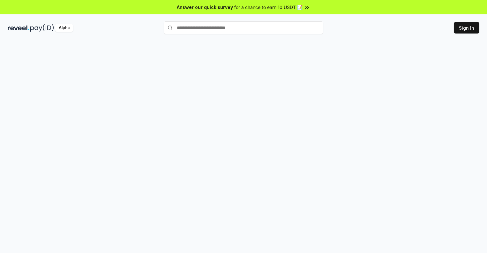 Image resolution: width=487 pixels, height=253 pixels. I want to click on button: Sign In, so click(467, 28).